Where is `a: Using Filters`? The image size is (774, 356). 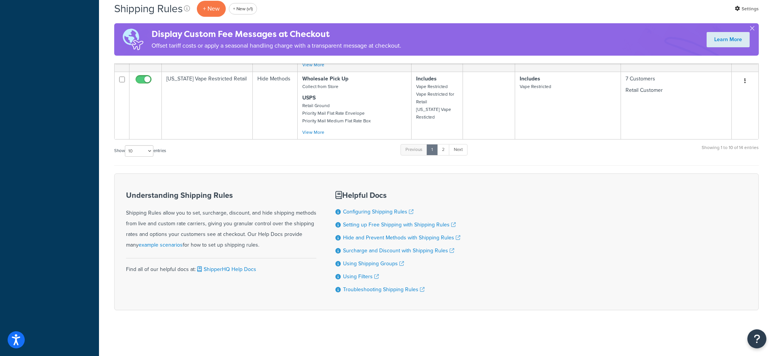 a: Using Filters is located at coordinates (361, 276).